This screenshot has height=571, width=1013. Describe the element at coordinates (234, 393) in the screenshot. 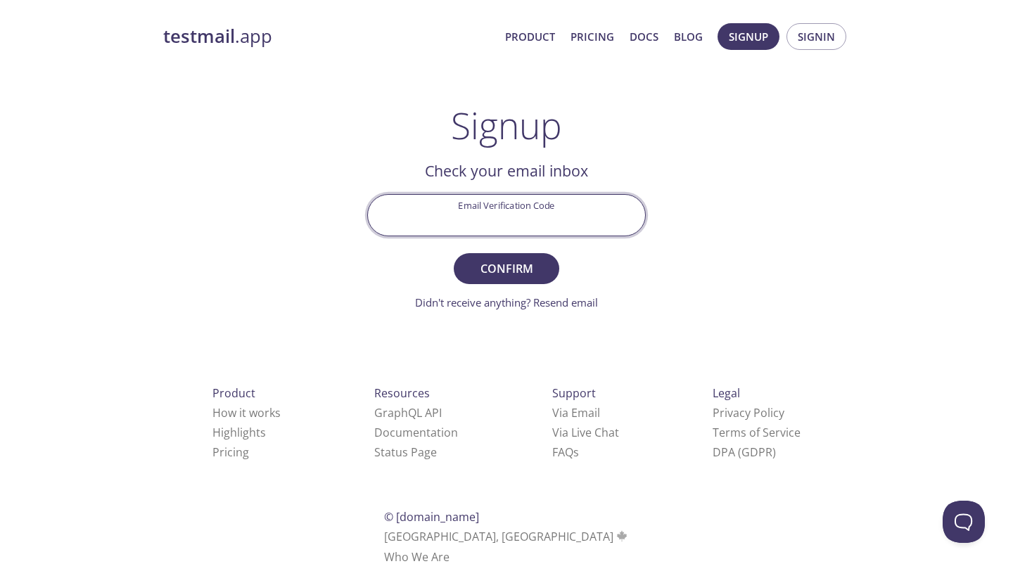

I see `span: Product` at that location.